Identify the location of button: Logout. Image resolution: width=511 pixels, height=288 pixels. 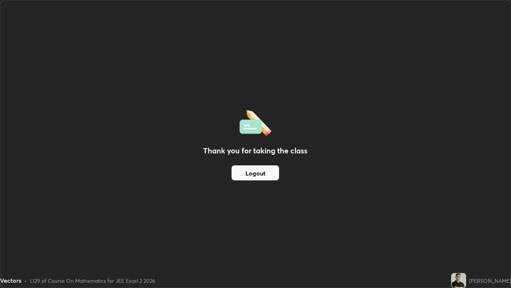
(255, 173).